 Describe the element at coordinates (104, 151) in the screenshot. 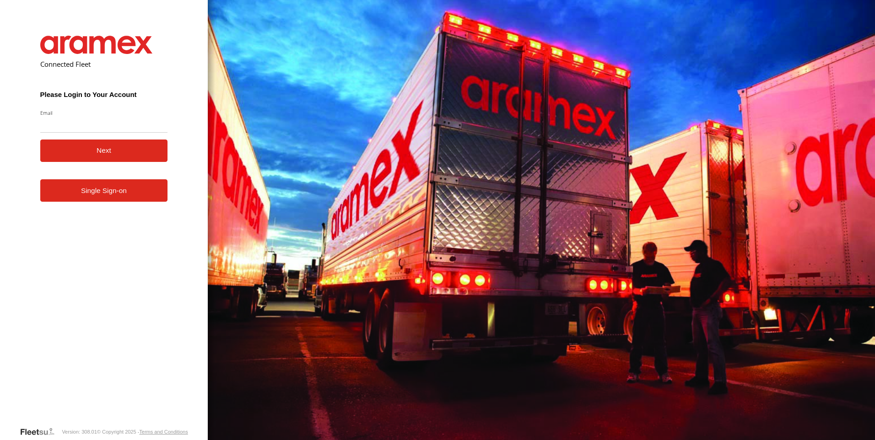

I see `button: Next` at that location.